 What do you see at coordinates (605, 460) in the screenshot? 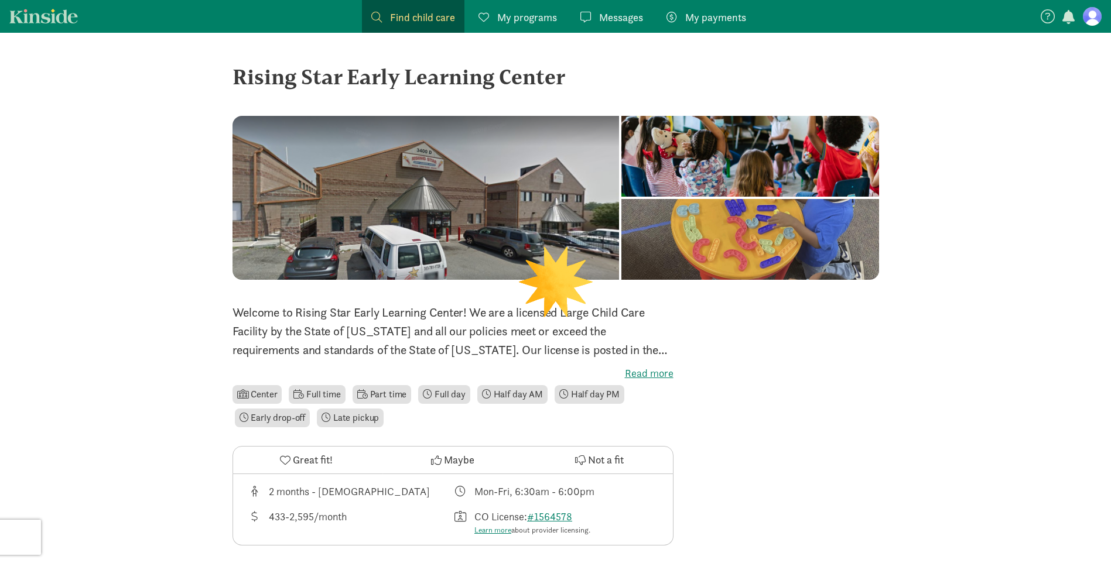
I see `span: Not a fit` at bounding box center [605, 460].